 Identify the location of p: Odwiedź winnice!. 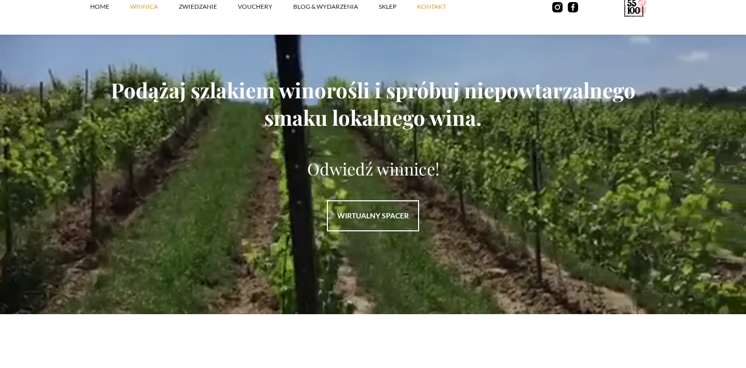
(373, 168).